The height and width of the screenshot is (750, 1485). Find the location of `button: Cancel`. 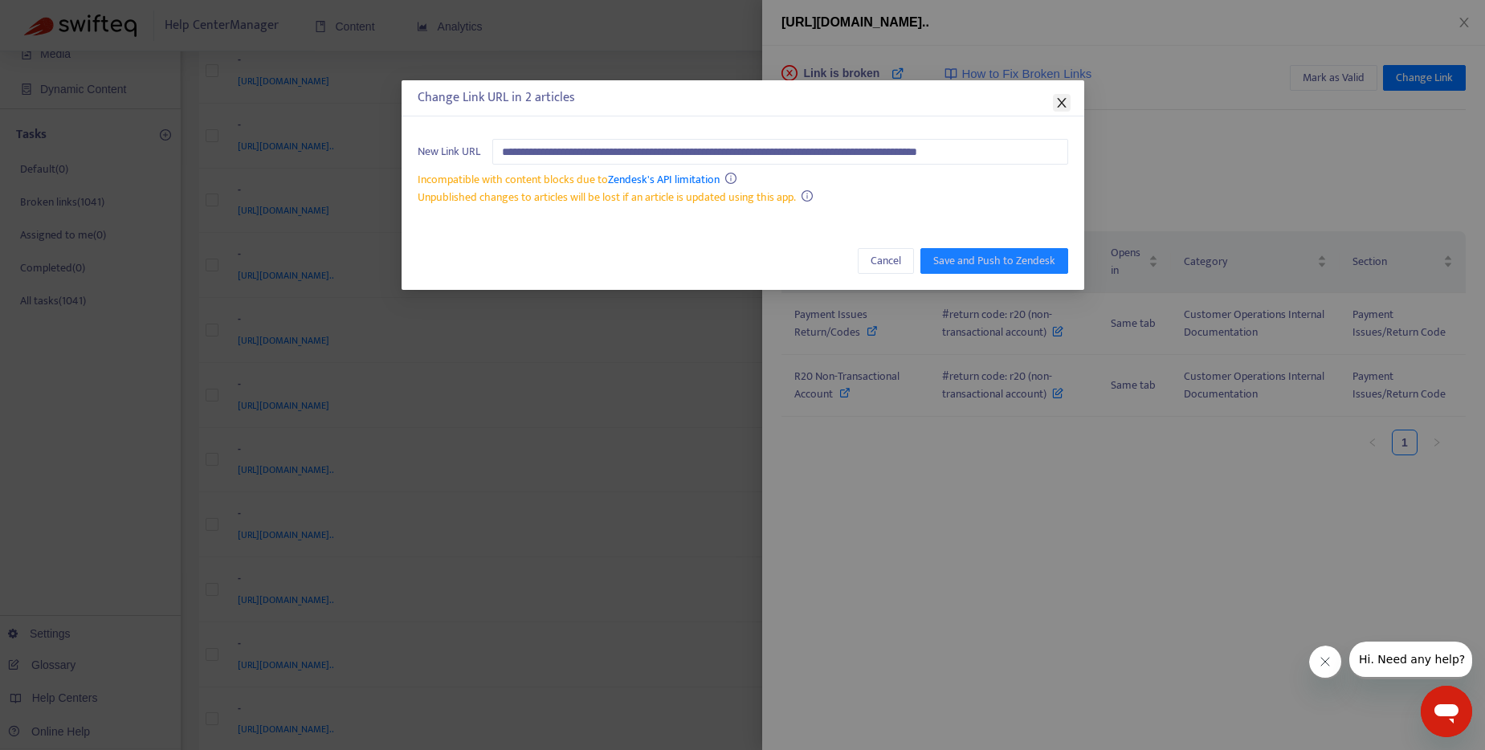

button: Cancel is located at coordinates (886, 261).